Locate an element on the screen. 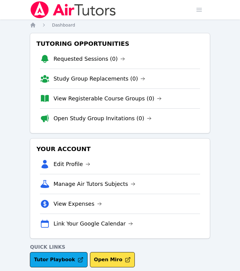 This screenshot has width=240, height=271. nav: Breadcrumb is located at coordinates (120, 25).